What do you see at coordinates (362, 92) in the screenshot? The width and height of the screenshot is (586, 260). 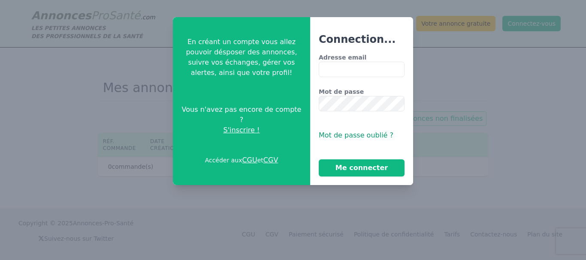 I see `label: Mot de passe` at bounding box center [362, 92].